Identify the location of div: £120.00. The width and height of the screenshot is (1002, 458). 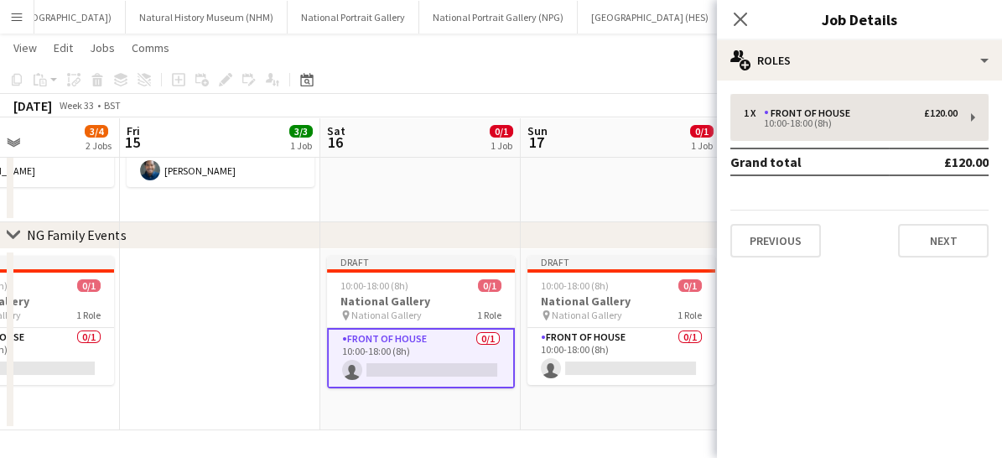
(941, 113).